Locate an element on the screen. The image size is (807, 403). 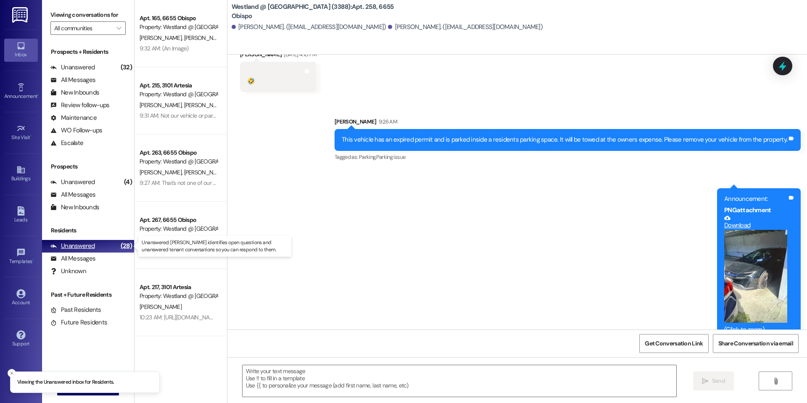
div: (32) is located at coordinates (126, 67).